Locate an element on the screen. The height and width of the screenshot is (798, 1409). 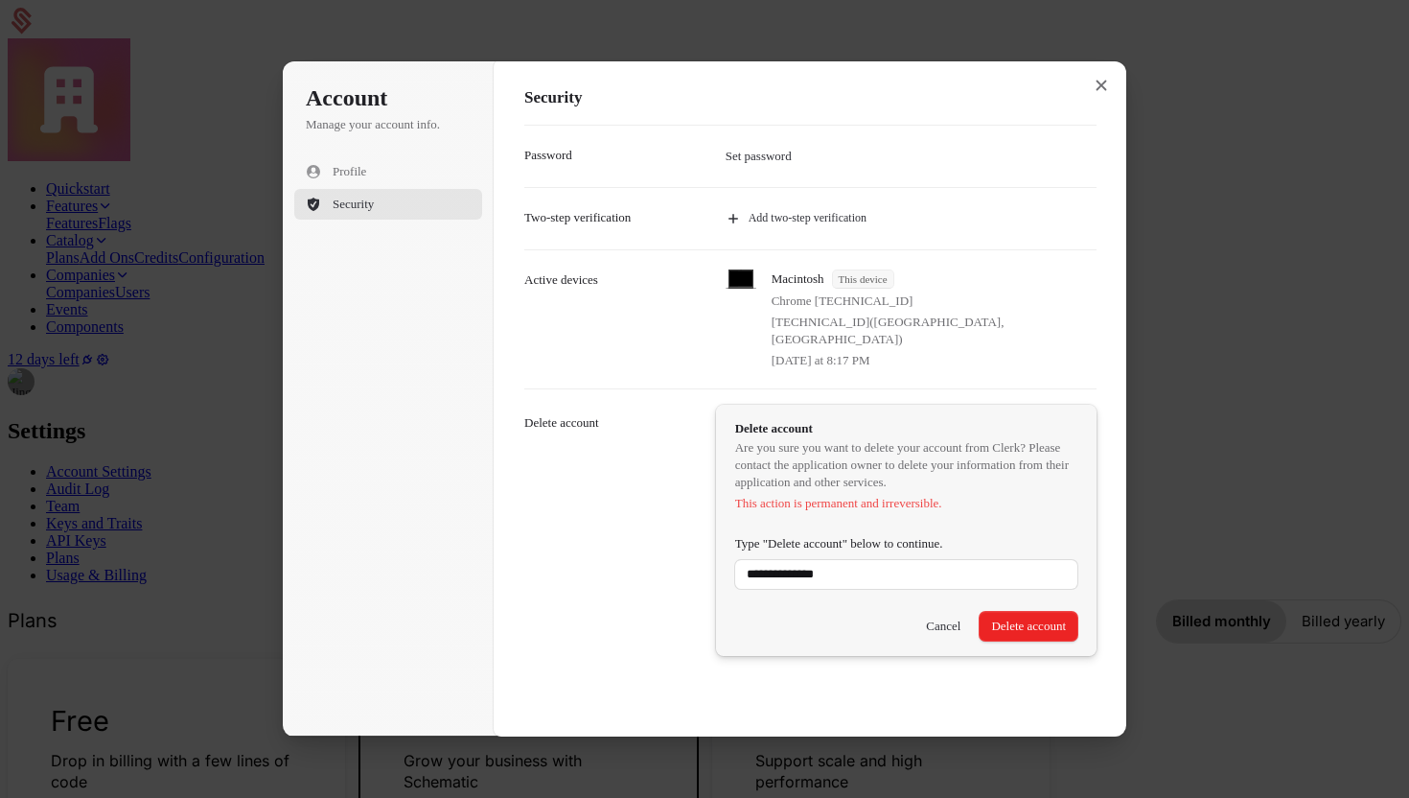
h1: Account is located at coordinates (388, 99).